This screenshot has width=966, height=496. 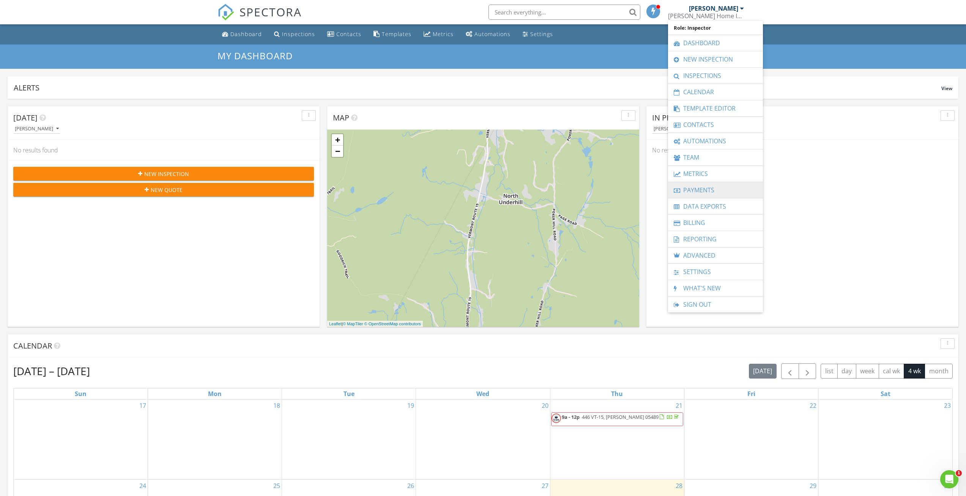 What do you see at coordinates (215, 439) in the screenshot?
I see `td: Go to August 18, 2025` at bounding box center [215, 439].